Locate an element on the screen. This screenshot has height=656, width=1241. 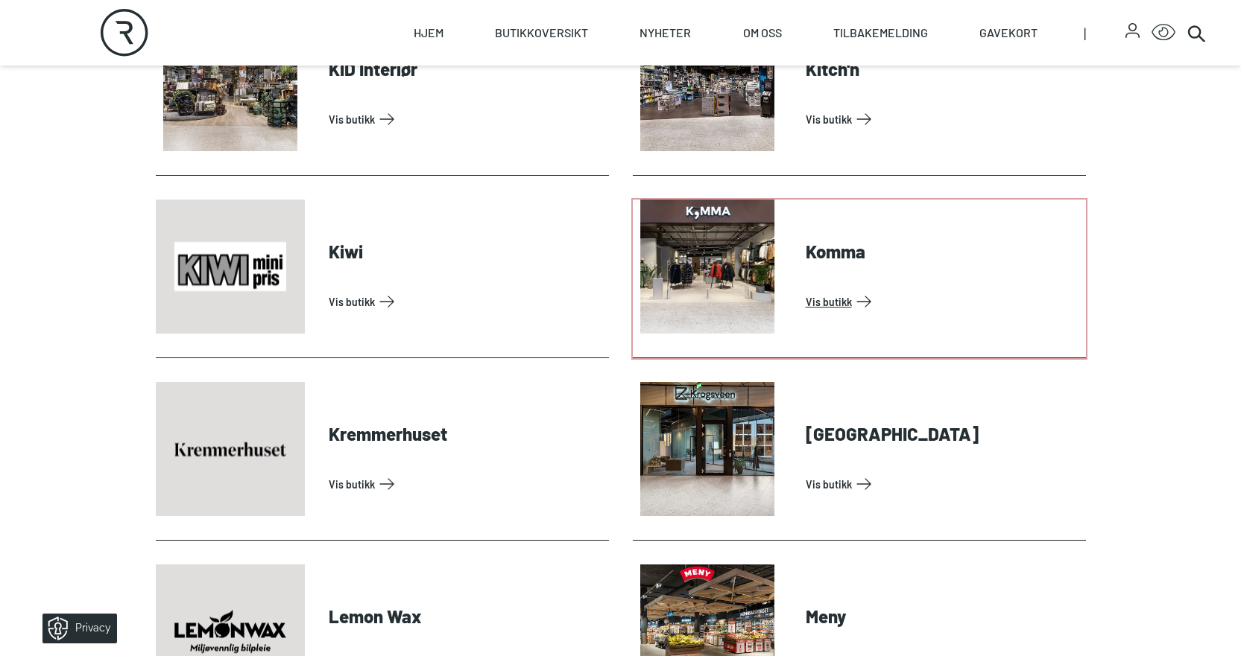
a: Vis Butikk: KID Interiør is located at coordinates (466, 119).